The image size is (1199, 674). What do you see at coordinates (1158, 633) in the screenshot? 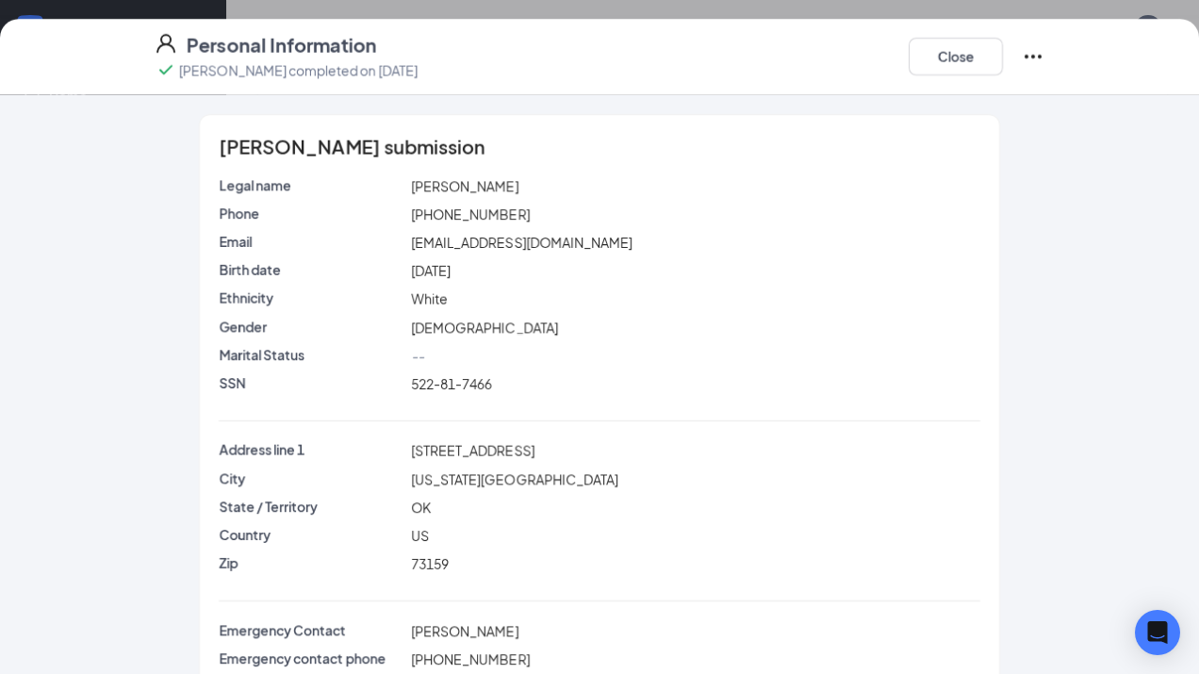
I see `div: Open Intercom Messenger` at bounding box center [1158, 633].